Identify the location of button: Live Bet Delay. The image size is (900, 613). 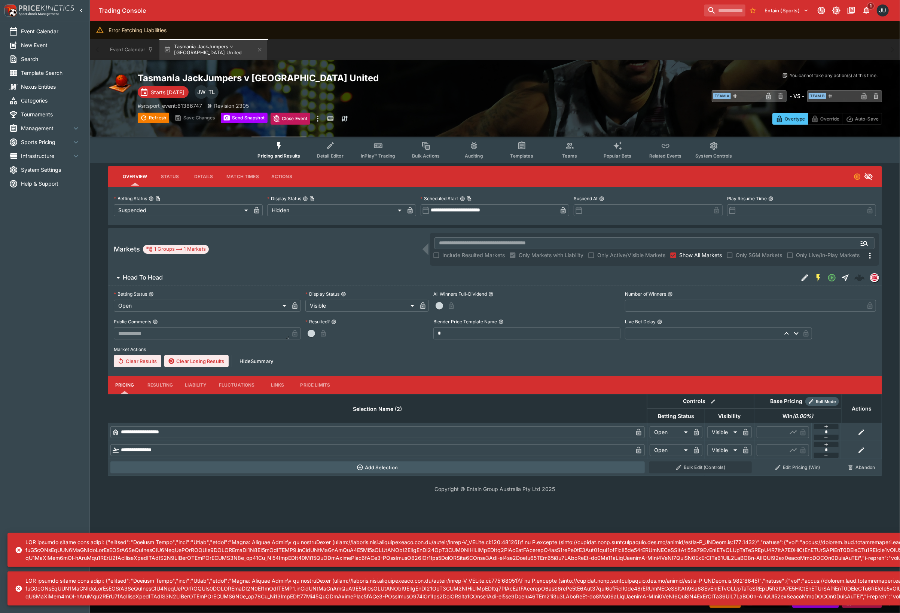
(659, 322).